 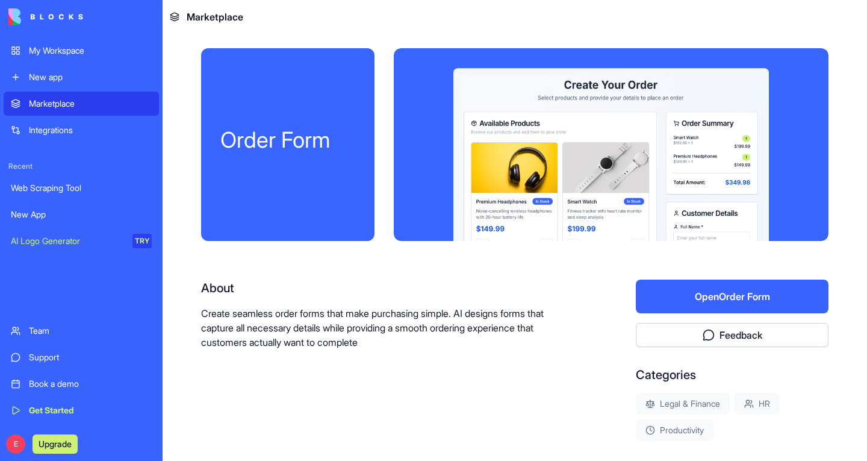 What do you see at coordinates (732, 335) in the screenshot?
I see `button: Feedback` at bounding box center [732, 335].